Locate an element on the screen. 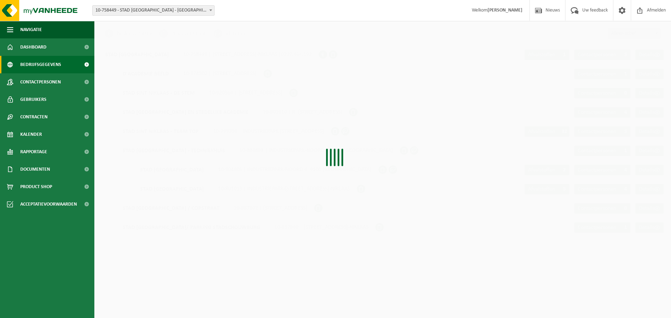 This screenshot has height=318, width=671. span: Contracten is located at coordinates (34, 117).